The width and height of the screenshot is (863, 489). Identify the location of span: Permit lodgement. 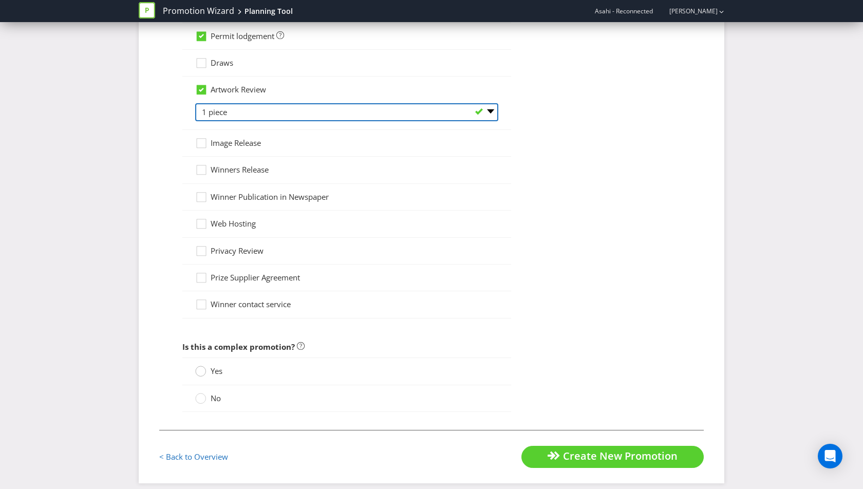
(243, 36).